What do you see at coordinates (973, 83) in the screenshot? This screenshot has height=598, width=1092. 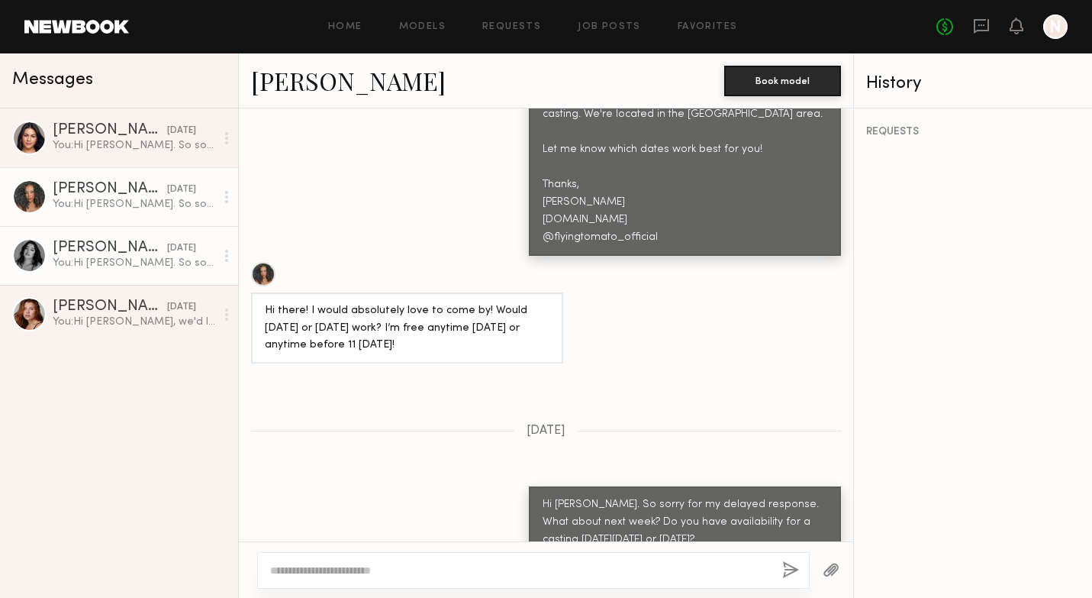 I see `div: History` at bounding box center [973, 83].